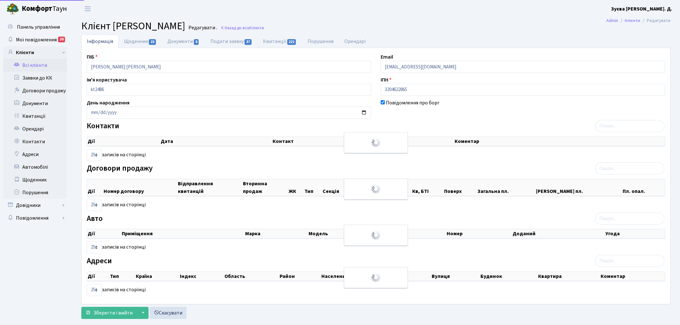  What do you see at coordinates (248, 42) in the screenshot?
I see `span: 37` at bounding box center [248, 42].